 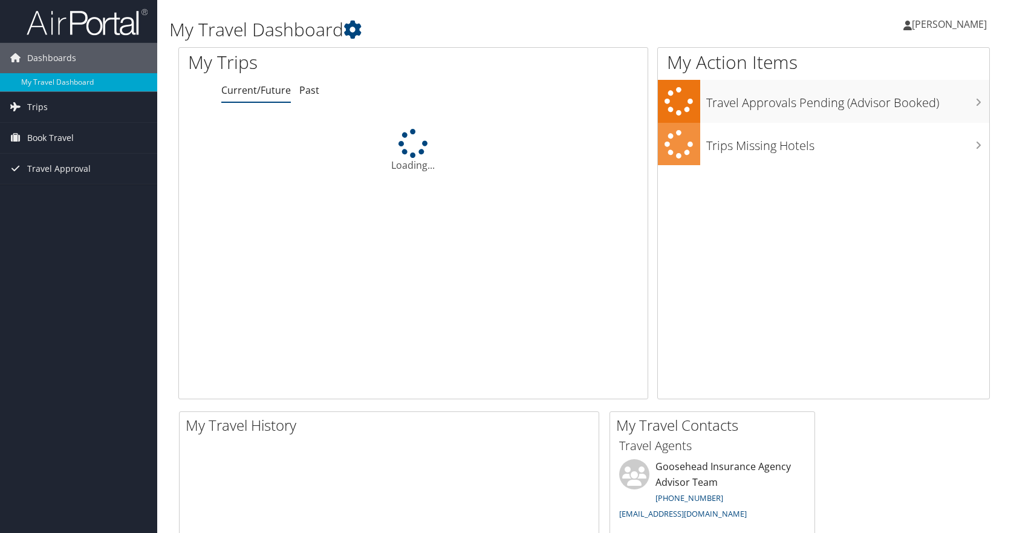 What do you see at coordinates (824, 101) in the screenshot?
I see `a: Travel Approvals Pending (Advisor Booked)` at bounding box center [824, 101].